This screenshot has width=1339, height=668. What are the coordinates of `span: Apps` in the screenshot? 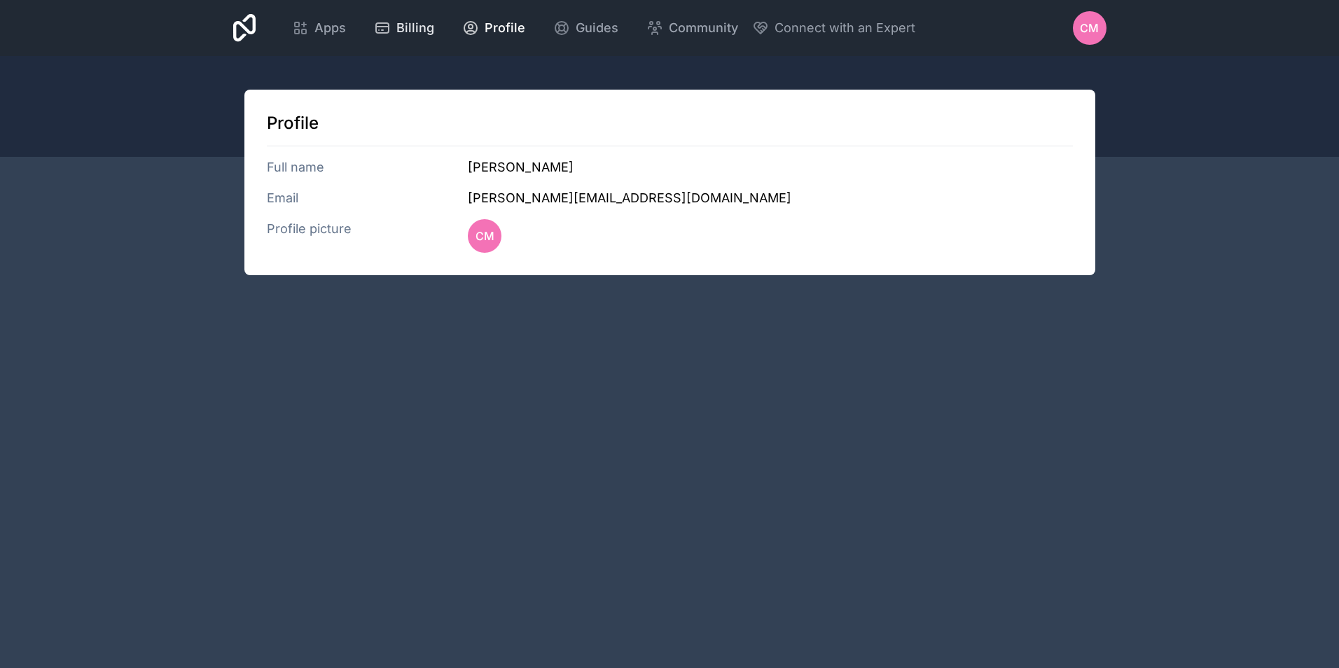 It's located at (330, 28).